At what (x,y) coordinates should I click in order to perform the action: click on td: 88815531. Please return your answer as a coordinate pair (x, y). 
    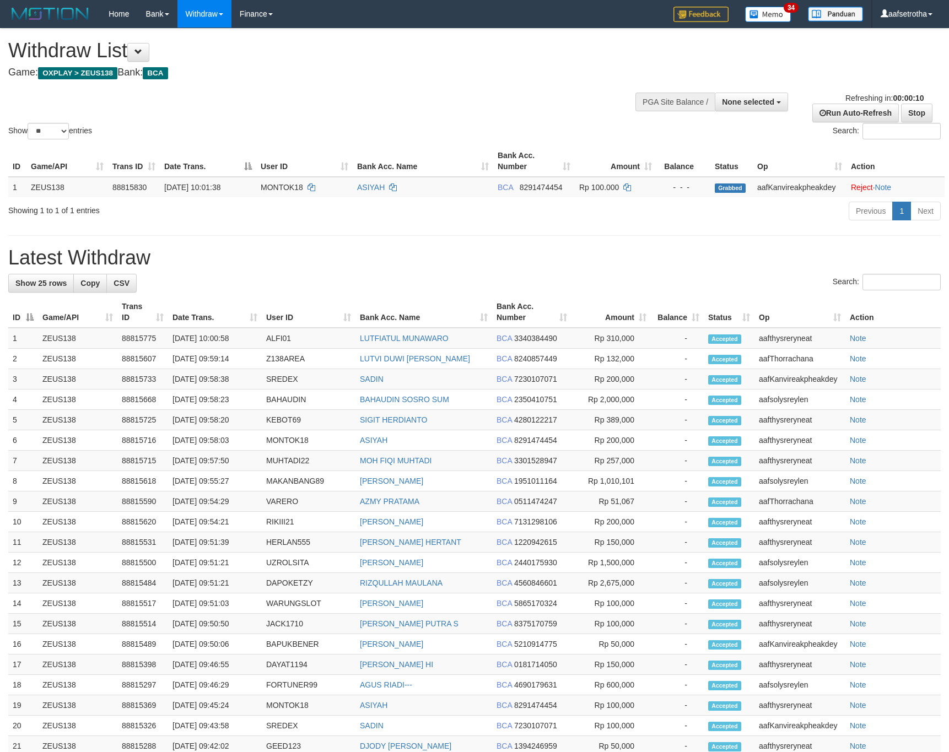
    Looking at the image, I should click on (143, 542).